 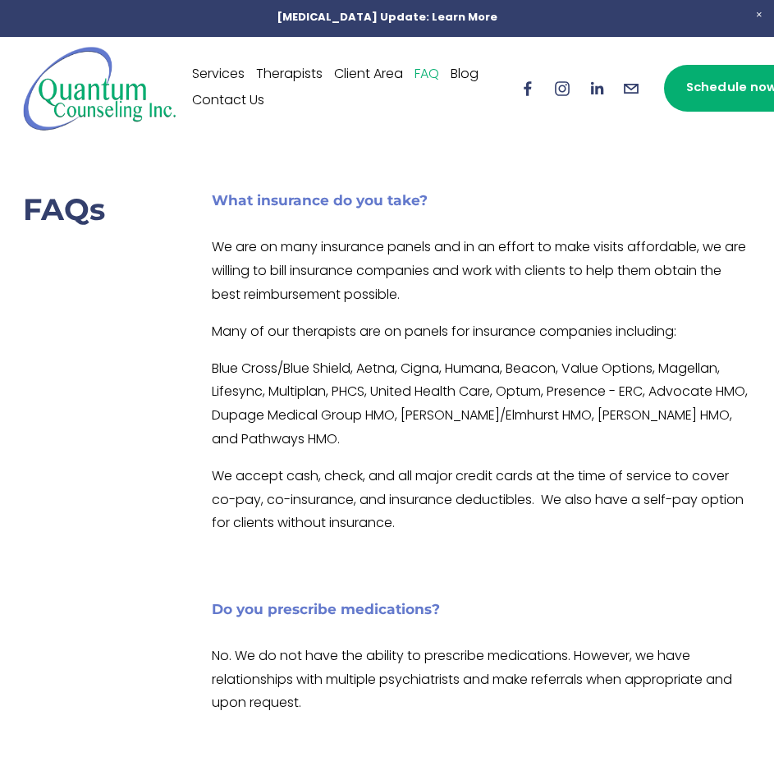 I want to click on a: LinkedIn, so click(x=597, y=89).